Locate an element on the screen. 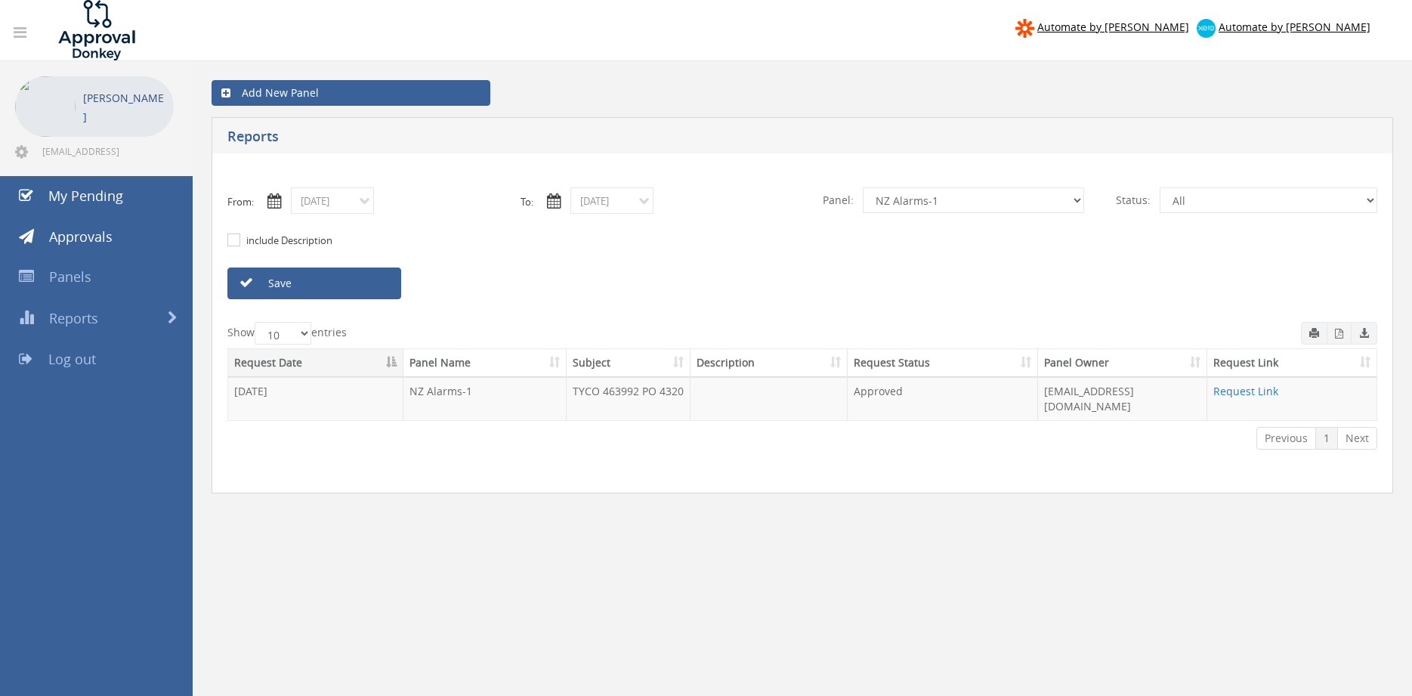 The width and height of the screenshot is (1412, 696). th: Request Date: activate to sort column descending is located at coordinates (316, 363).